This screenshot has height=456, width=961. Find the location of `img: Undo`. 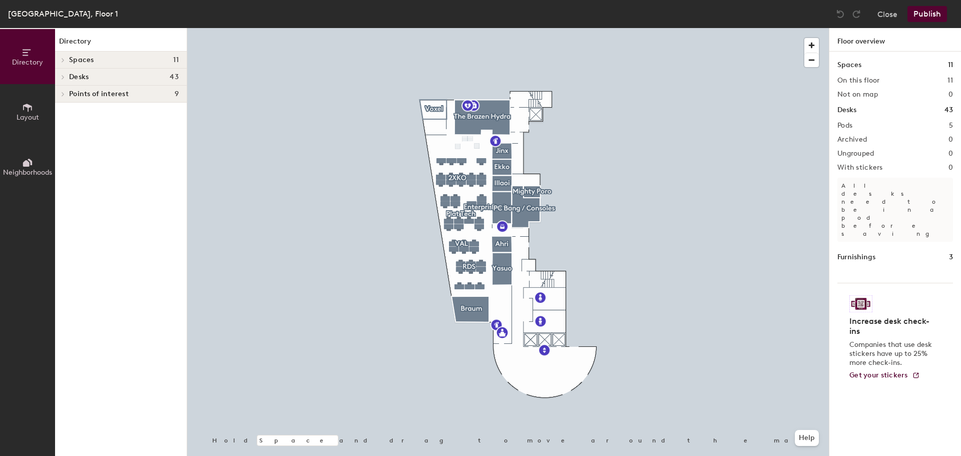

img: Undo is located at coordinates (841, 14).